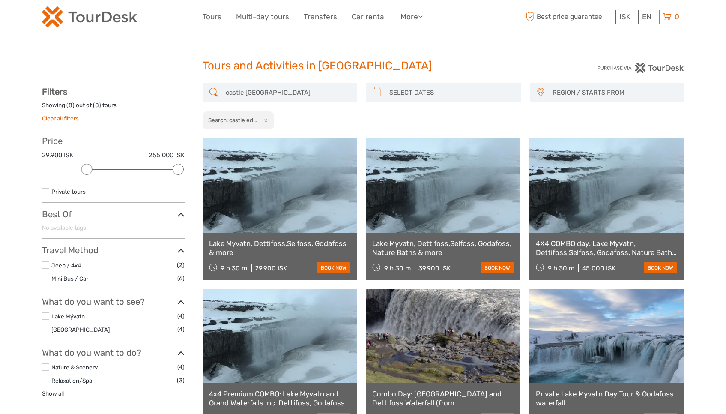 The width and height of the screenshot is (726, 414). What do you see at coordinates (677, 17) in the screenshot?
I see `span: 0` at bounding box center [677, 17].